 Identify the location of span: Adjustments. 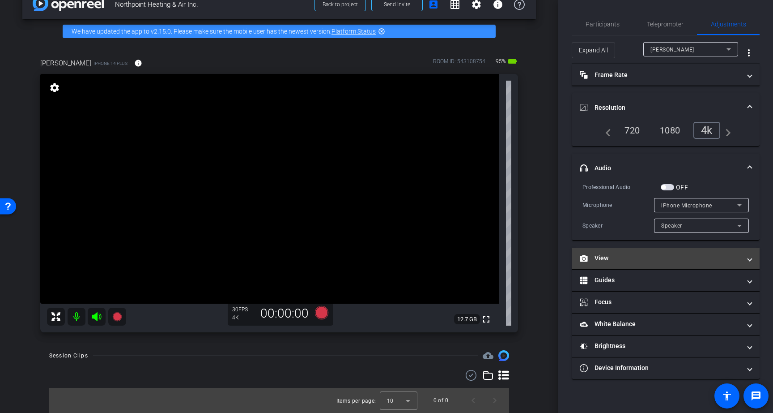
(729, 24).